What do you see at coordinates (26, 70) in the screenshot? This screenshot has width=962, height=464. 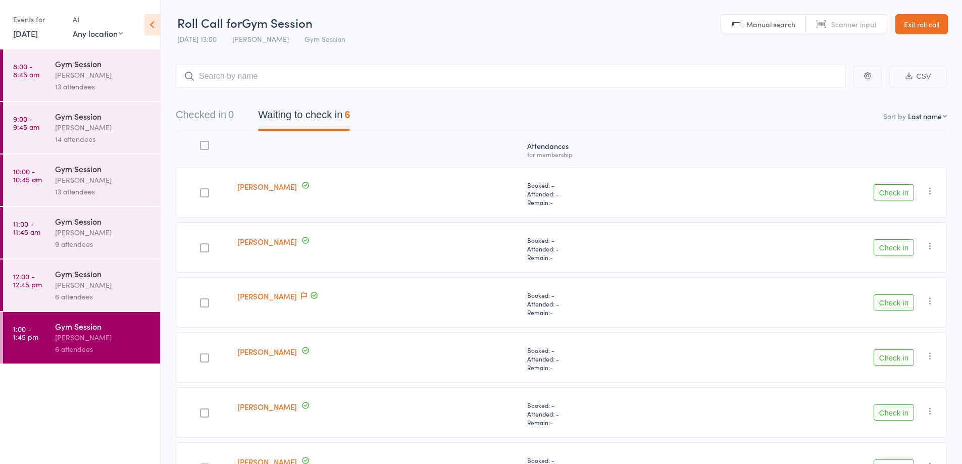 I see `time: 8:00 - 8:45 am` at bounding box center [26, 70].